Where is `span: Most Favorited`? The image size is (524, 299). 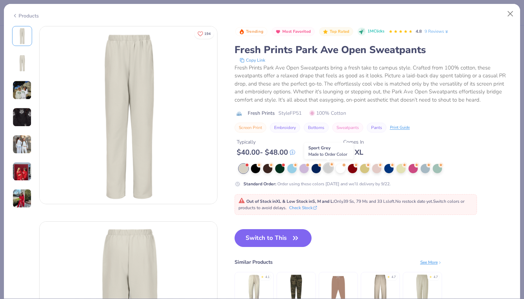 span: Most Favorited is located at coordinates (297, 31).